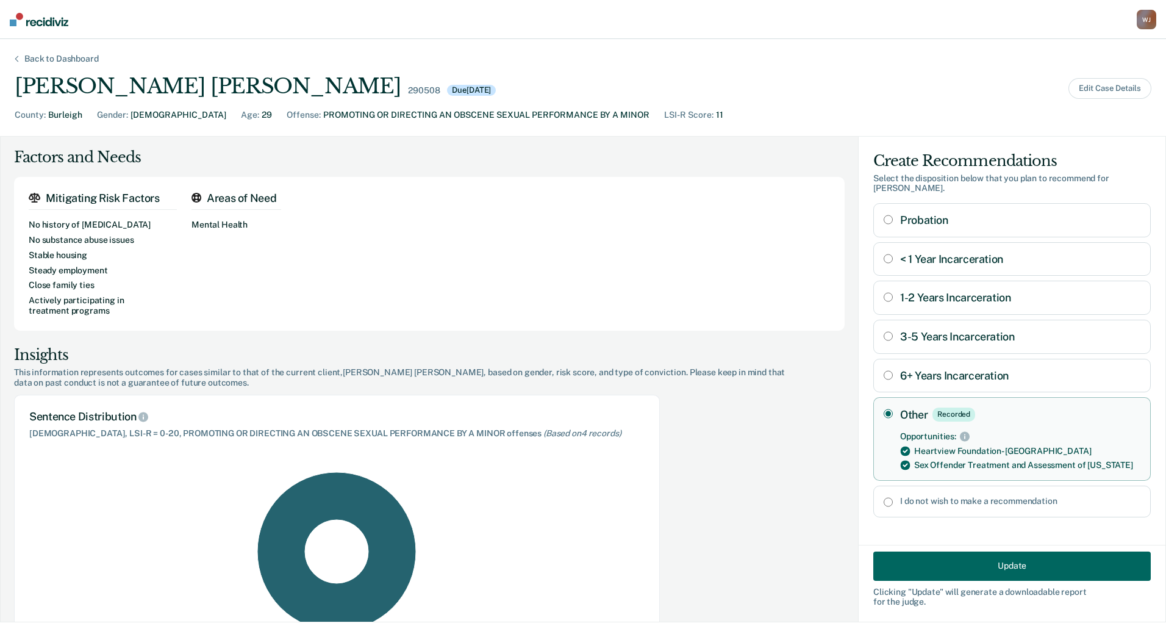 The image size is (1166, 637). I want to click on button: Edit Case Details, so click(1110, 88).